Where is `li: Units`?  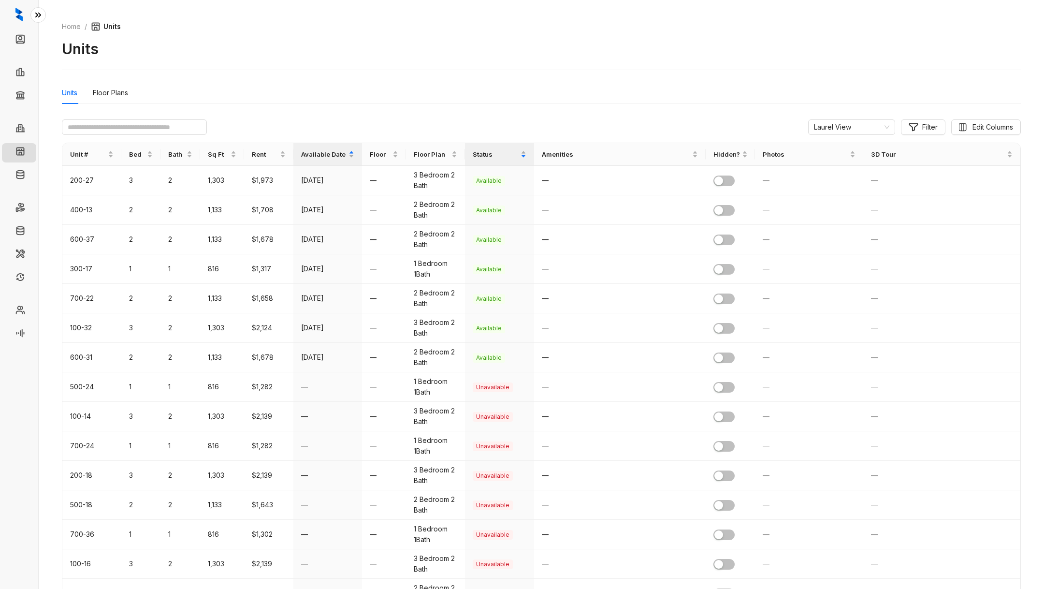
li: Units is located at coordinates (19, 153).